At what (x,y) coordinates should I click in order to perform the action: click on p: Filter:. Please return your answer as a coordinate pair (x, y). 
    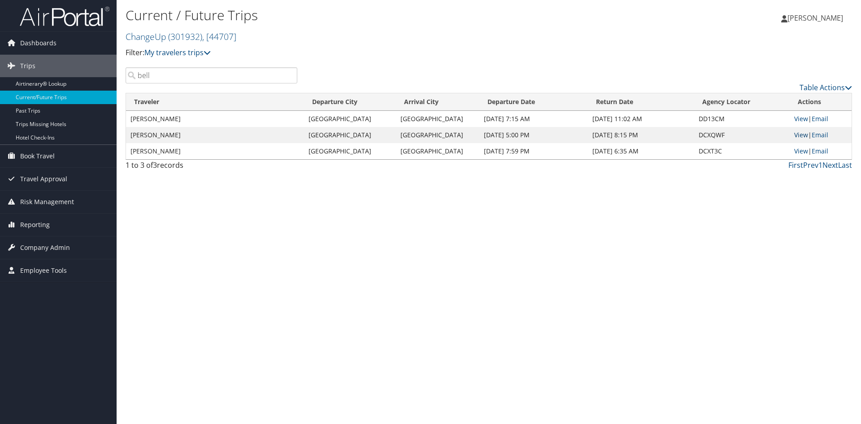
    Looking at the image, I should click on (368, 53).